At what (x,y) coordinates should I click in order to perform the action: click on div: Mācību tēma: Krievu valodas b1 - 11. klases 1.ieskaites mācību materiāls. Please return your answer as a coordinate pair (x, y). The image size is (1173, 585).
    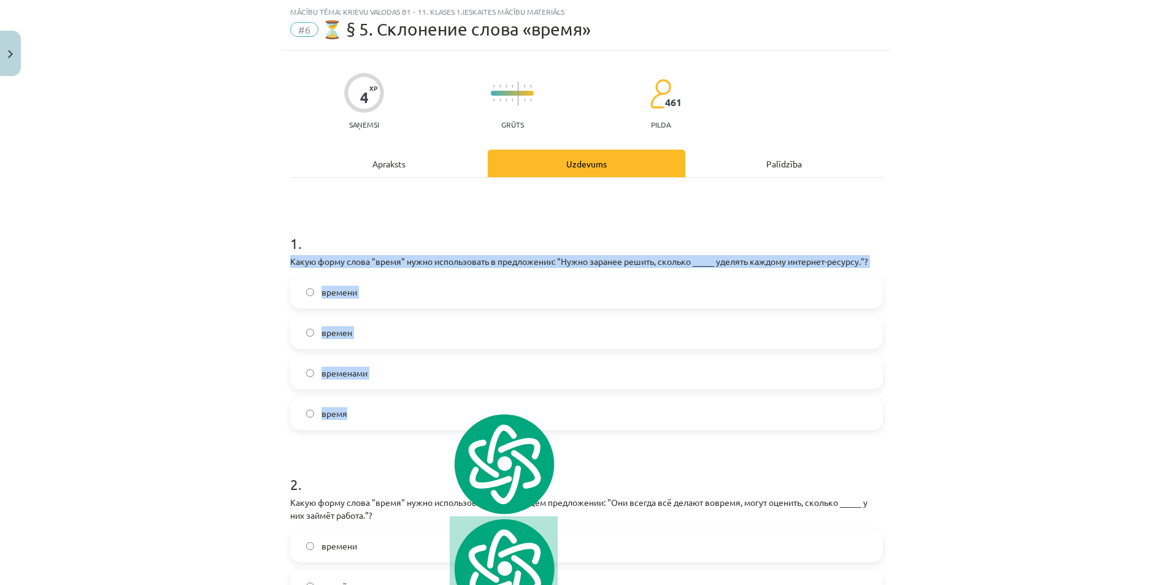
    Looking at the image, I should click on (587, 12).